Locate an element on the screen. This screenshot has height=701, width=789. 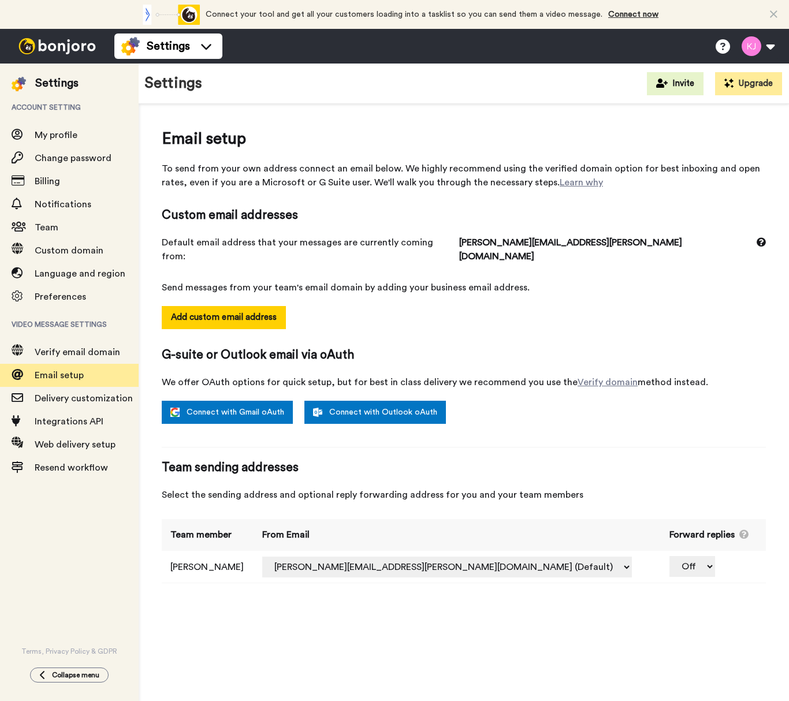
span: Language and region is located at coordinates (80, 274).